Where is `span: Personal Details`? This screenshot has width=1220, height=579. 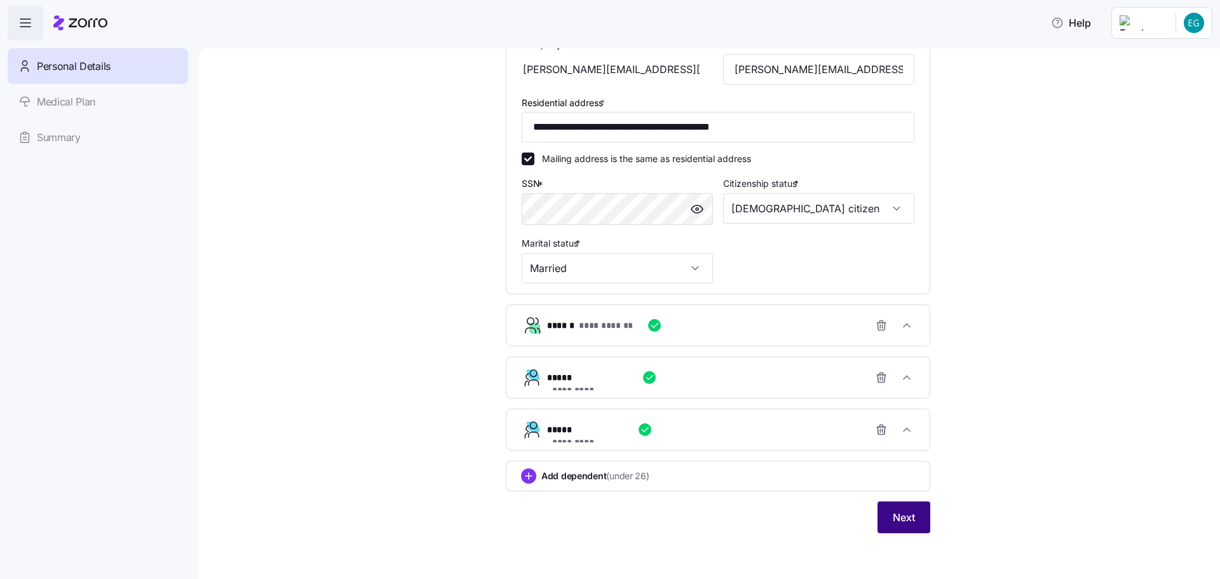
span: Personal Details is located at coordinates (74, 66).